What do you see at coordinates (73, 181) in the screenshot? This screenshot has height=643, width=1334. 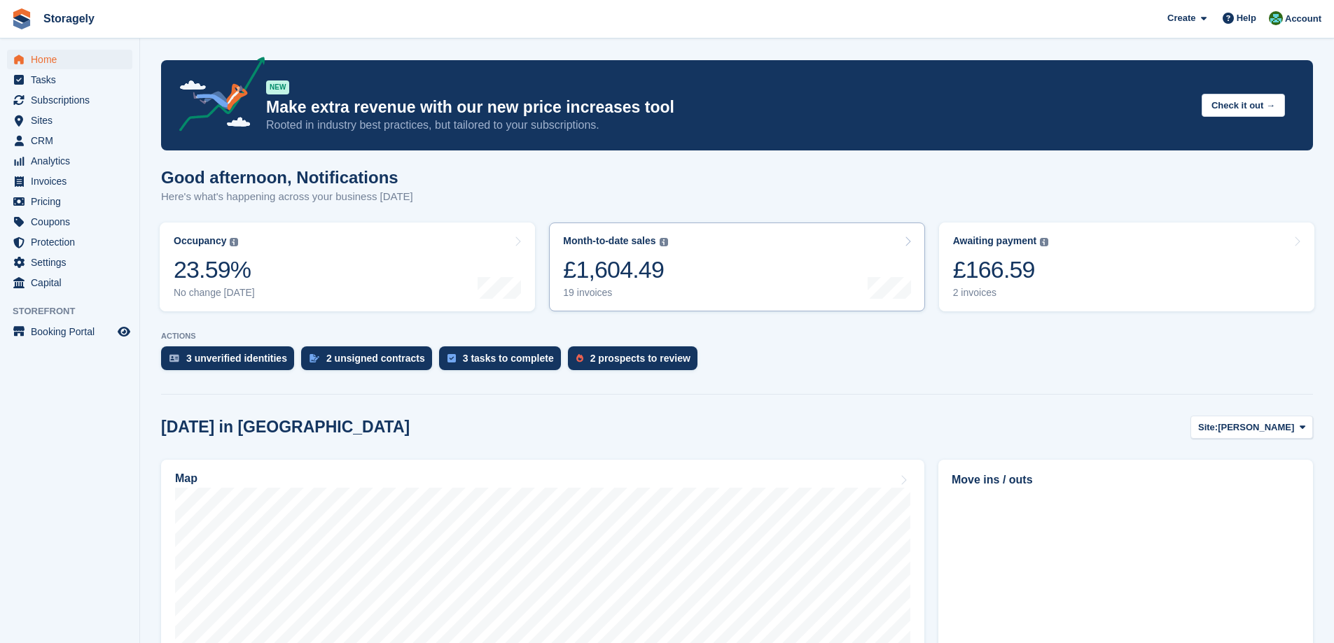 I see `span: Invoices` at bounding box center [73, 181].